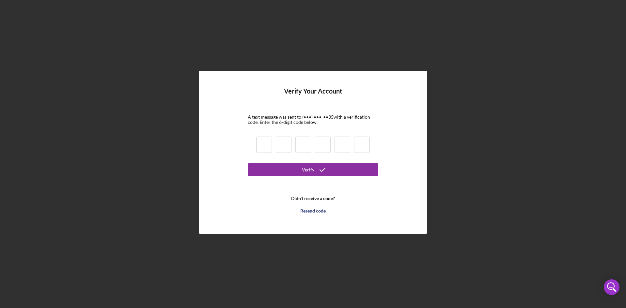 The image size is (626, 308). What do you see at coordinates (313, 211) in the screenshot?
I see `button: Resend code` at bounding box center [313, 211].